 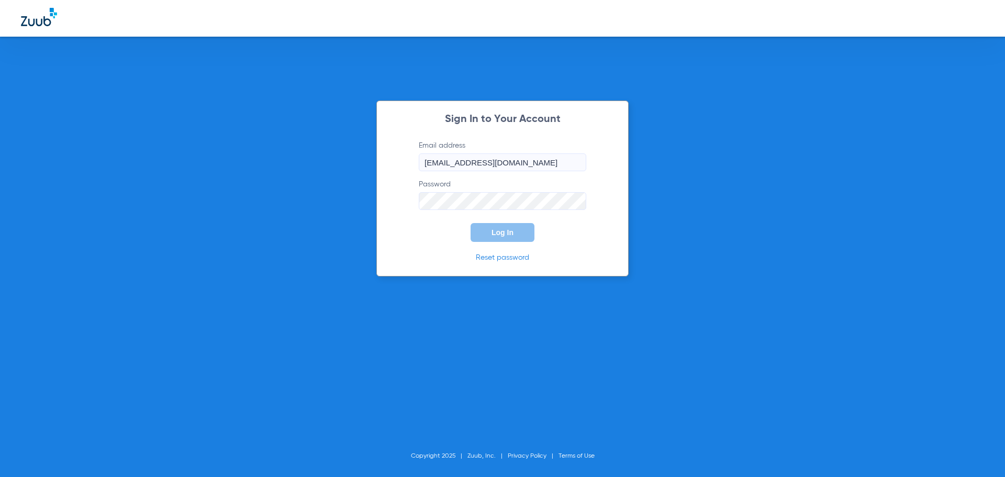 I want to click on li: Zuub, Inc., so click(x=487, y=456).